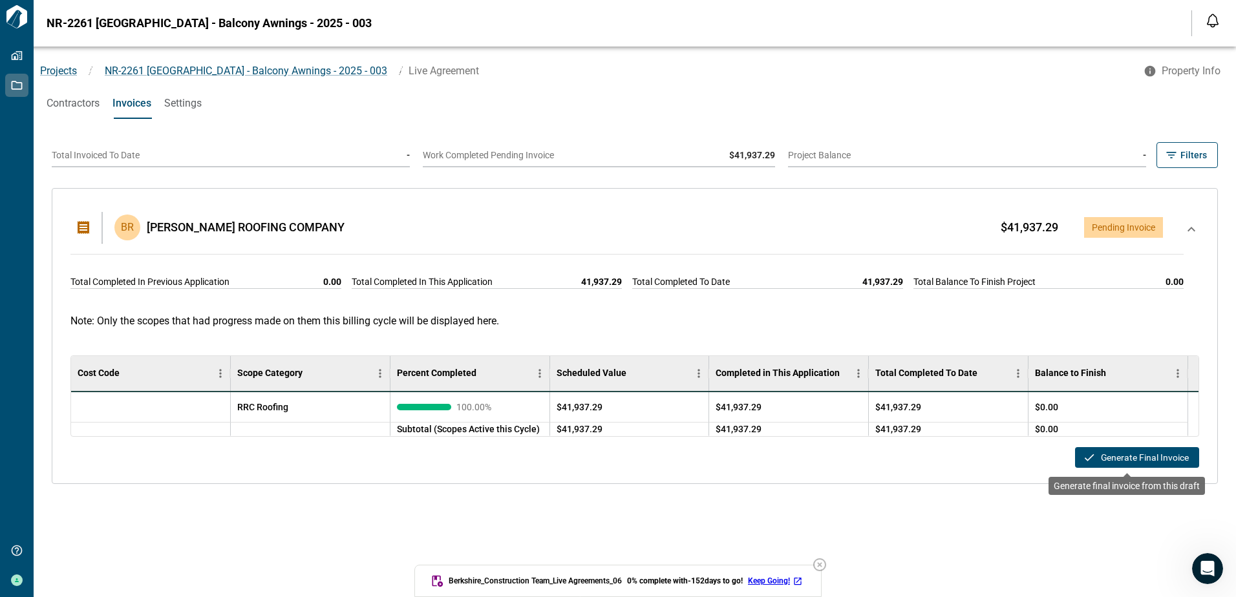  I want to click on p: Note: Only the scopes that had progress made on them this billing cycle will be displayed here., so click(635, 321).